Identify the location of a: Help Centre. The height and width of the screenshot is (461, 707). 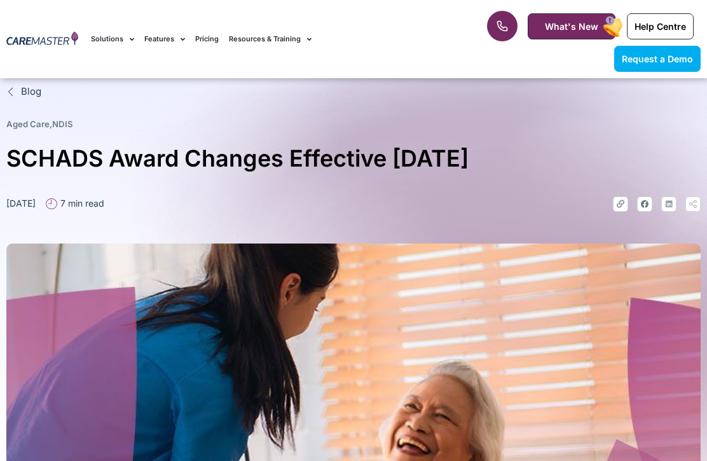
(660, 26).